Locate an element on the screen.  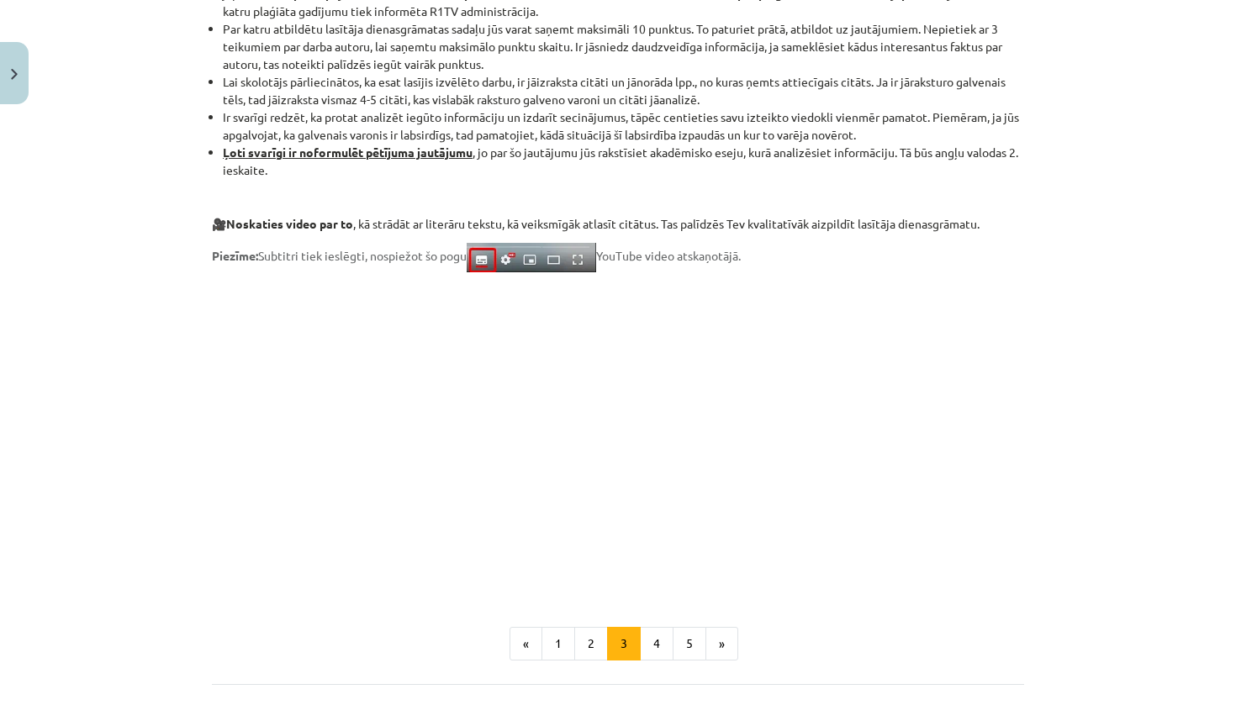
strong: Ļoti svarīgi ir noformulēt pētījuma jautājumu is located at coordinates (347, 152).